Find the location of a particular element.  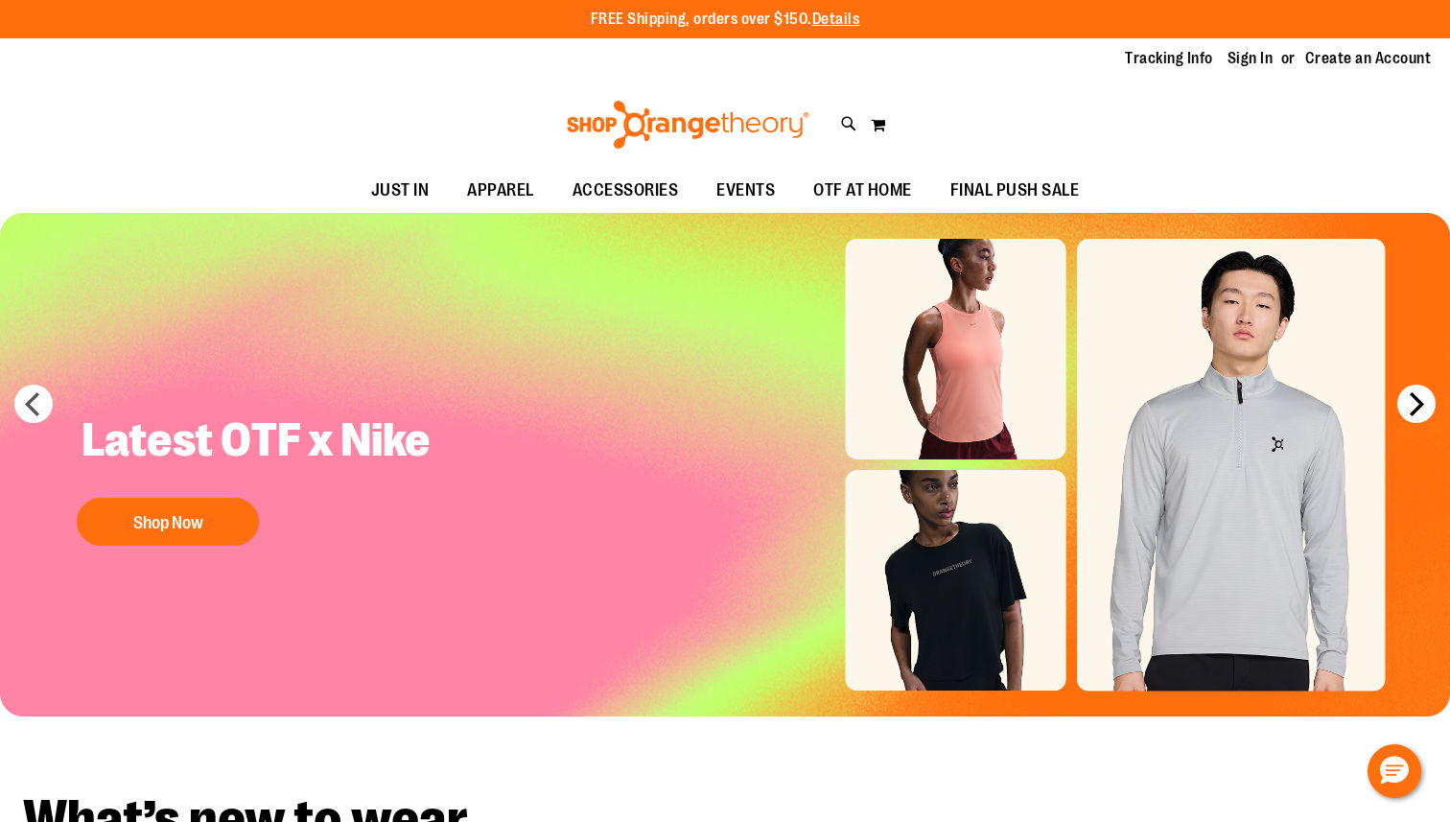

span: APPAREL is located at coordinates (500, 190).